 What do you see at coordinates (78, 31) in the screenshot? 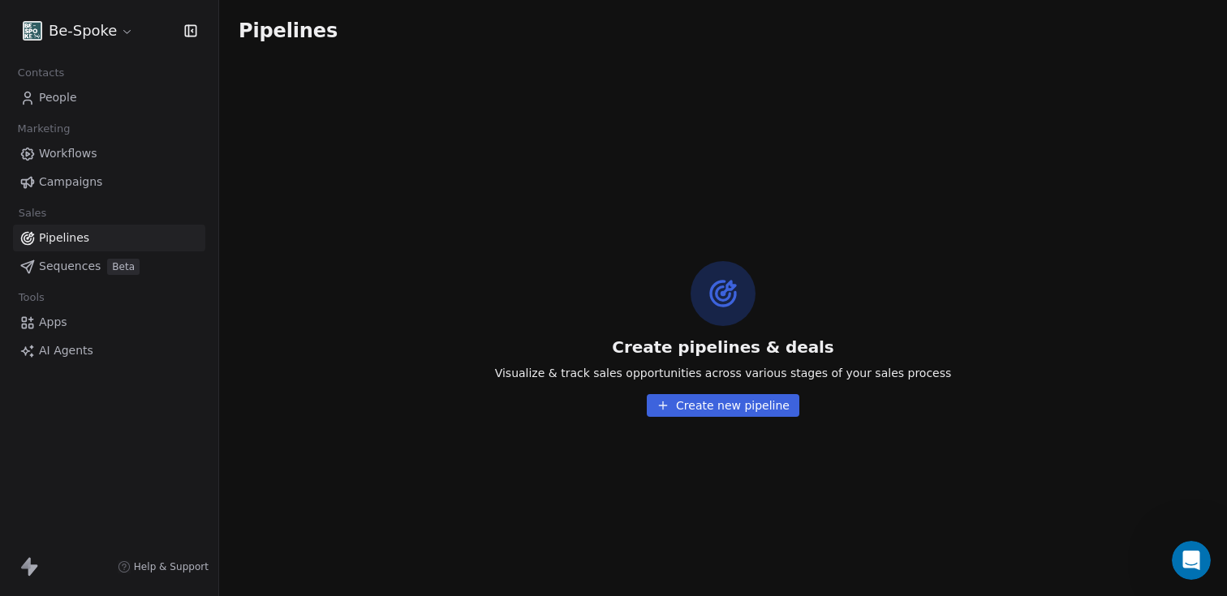
I see `button: Be-Spoke` at bounding box center [78, 31].